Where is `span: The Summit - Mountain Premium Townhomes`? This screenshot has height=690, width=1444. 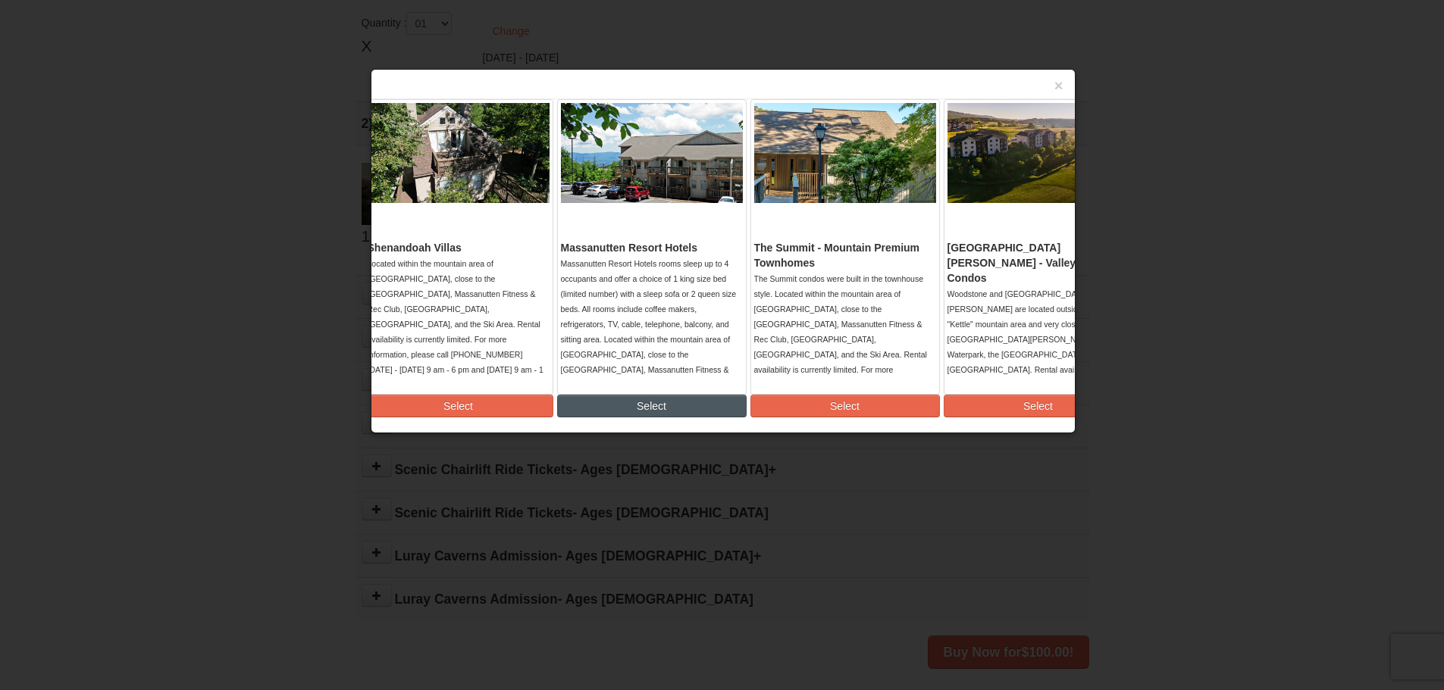
span: The Summit - Mountain Premium Townhomes is located at coordinates (837, 255).